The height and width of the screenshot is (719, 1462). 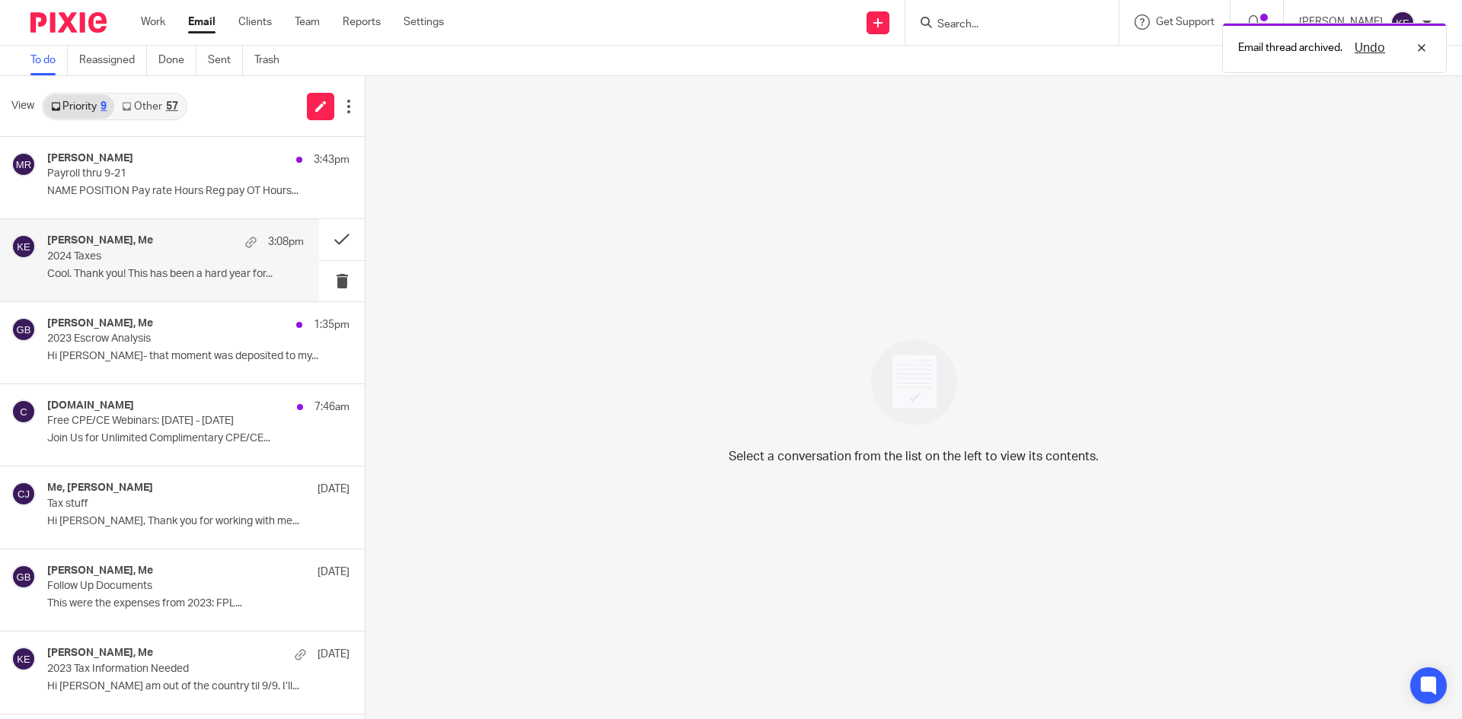 I want to click on p: 2024 Taxes, so click(x=150, y=257).